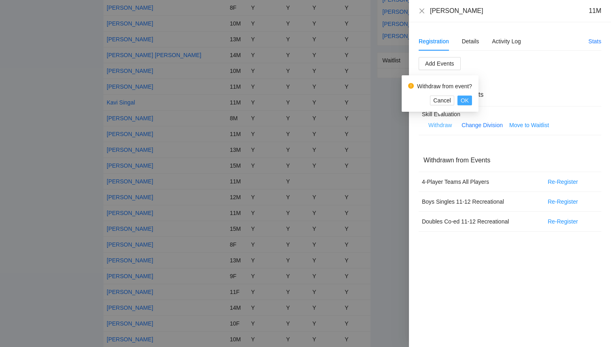  Describe the element at coordinates (440, 63) in the screenshot. I see `button: Add Events` at that location.